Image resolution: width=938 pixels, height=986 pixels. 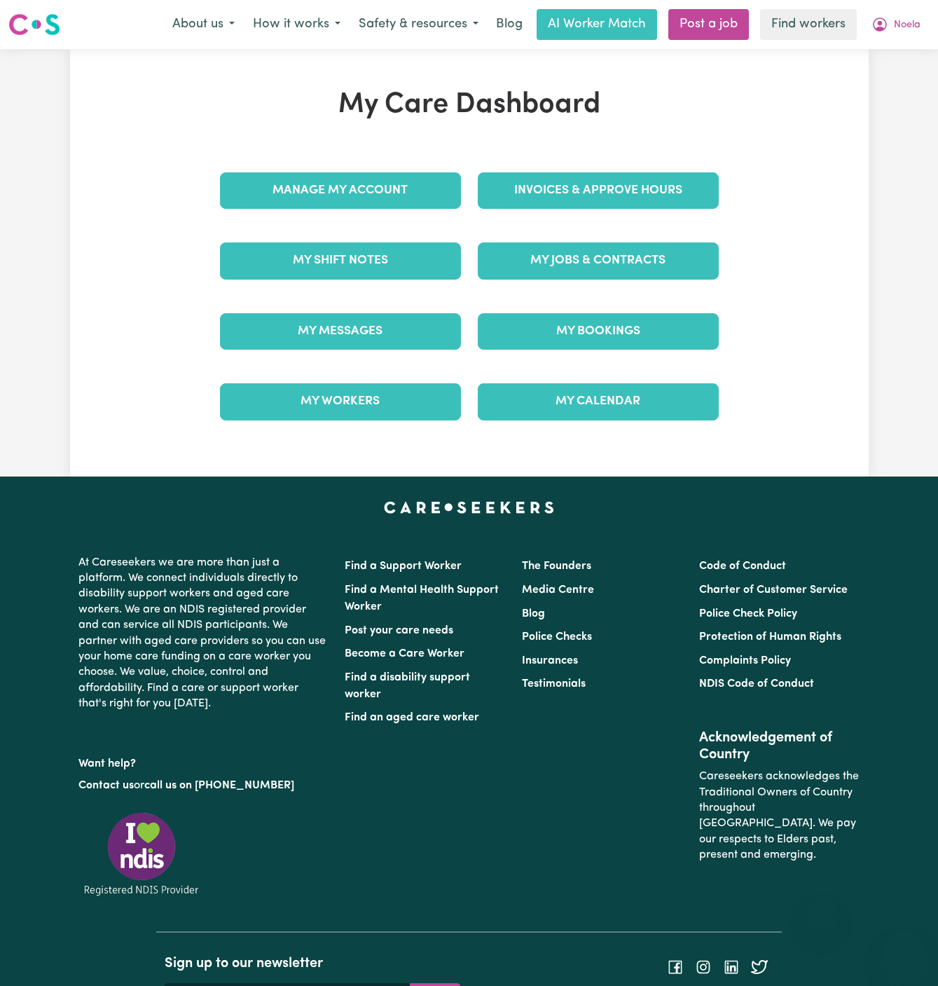 I want to click on a: AI Worker Match, so click(x=597, y=25).